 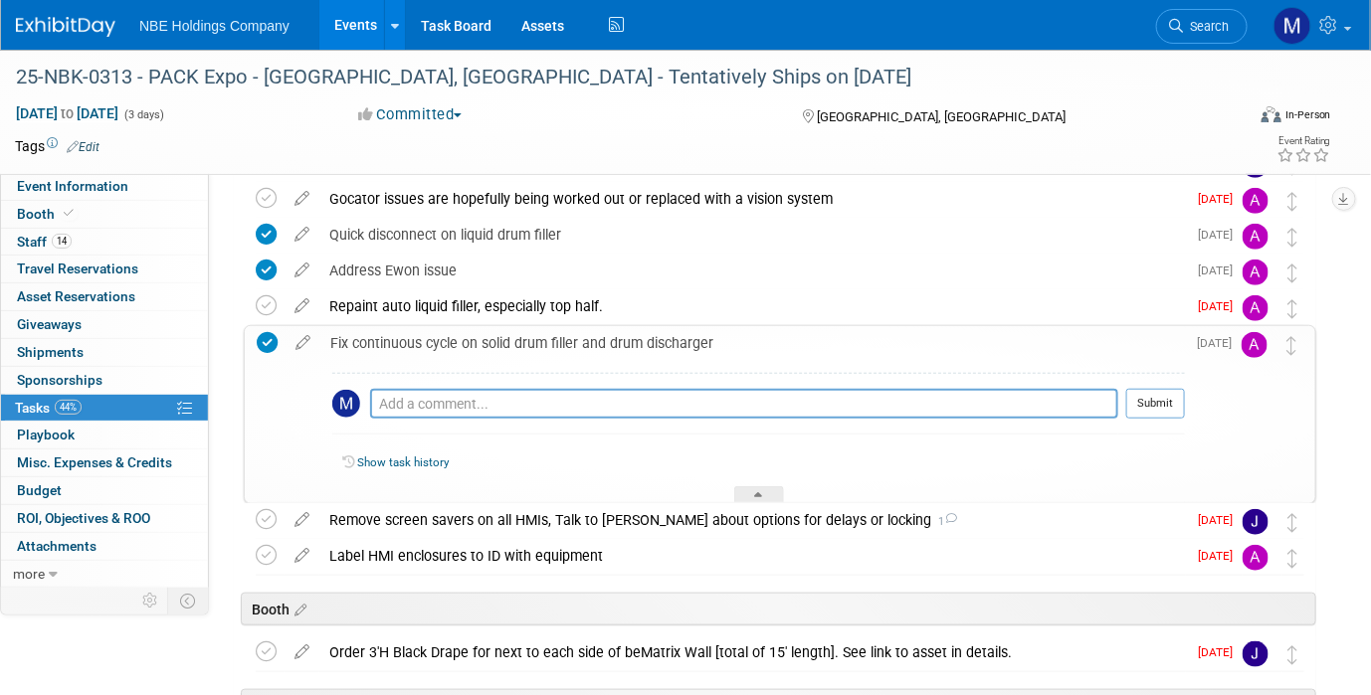 I want to click on div: Repaint auto liquid filler, especially top half., so click(x=752, y=306).